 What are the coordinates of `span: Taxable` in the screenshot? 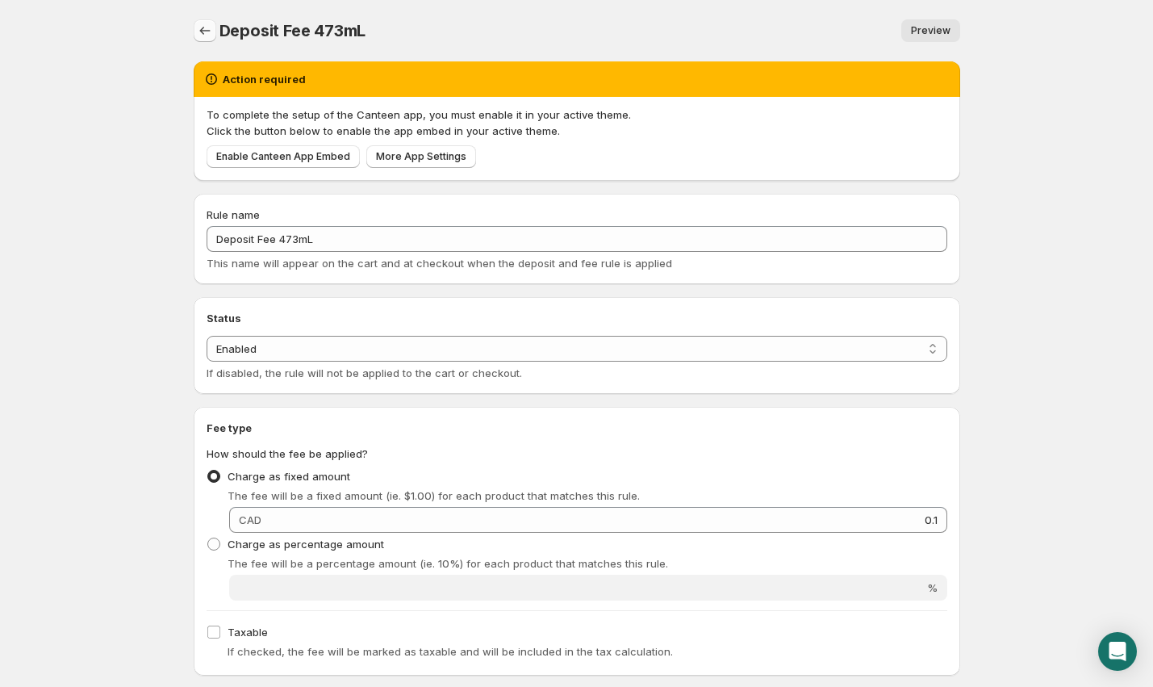 It's located at (248, 632).